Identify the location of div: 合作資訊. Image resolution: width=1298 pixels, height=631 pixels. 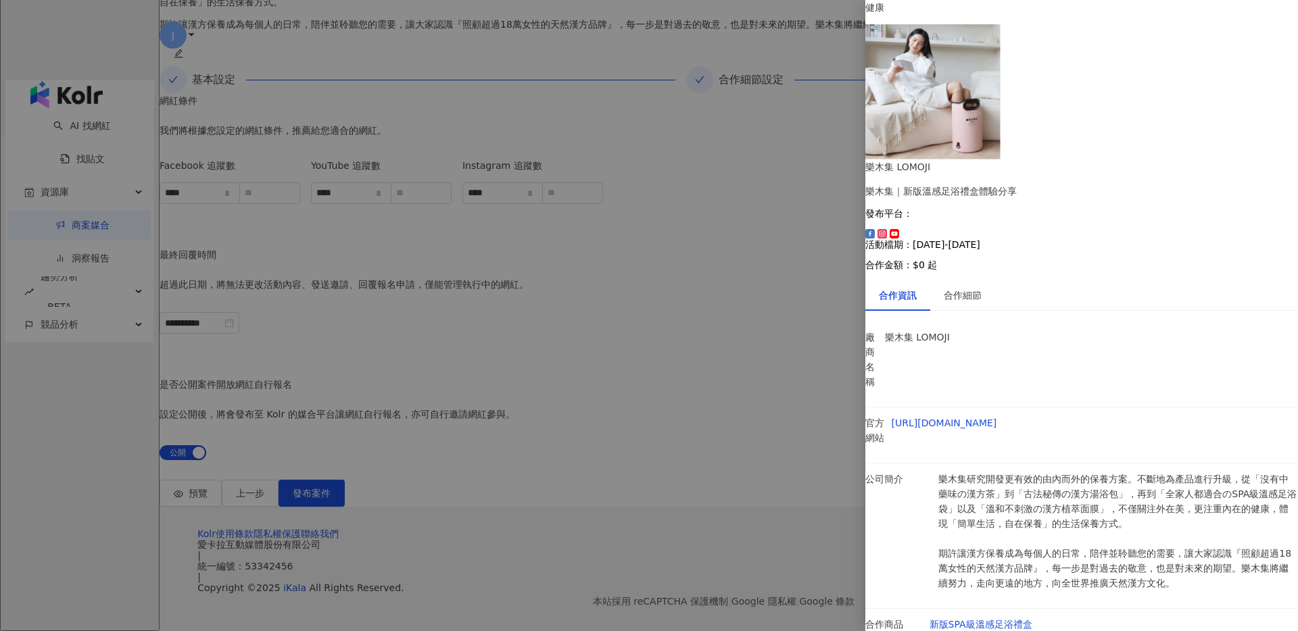
(897, 295).